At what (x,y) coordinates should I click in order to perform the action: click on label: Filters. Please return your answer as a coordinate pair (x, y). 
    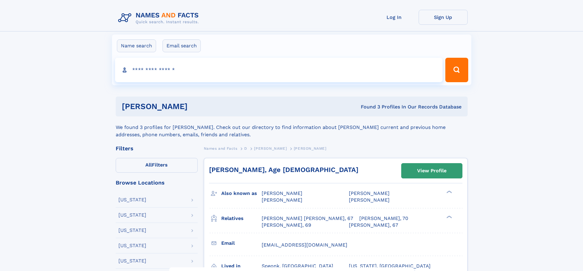
    Looking at the image, I should click on (157, 165).